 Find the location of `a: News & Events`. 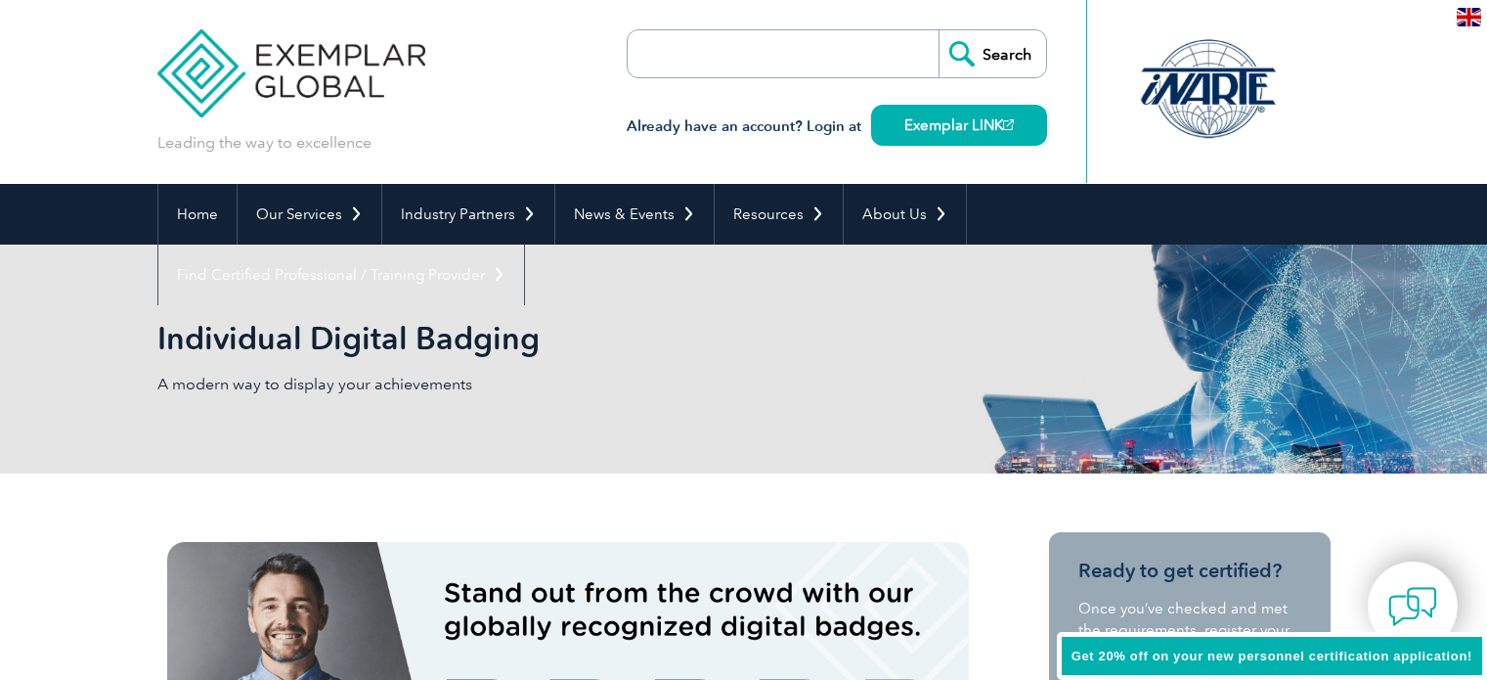

a: News & Events is located at coordinates (635, 214).